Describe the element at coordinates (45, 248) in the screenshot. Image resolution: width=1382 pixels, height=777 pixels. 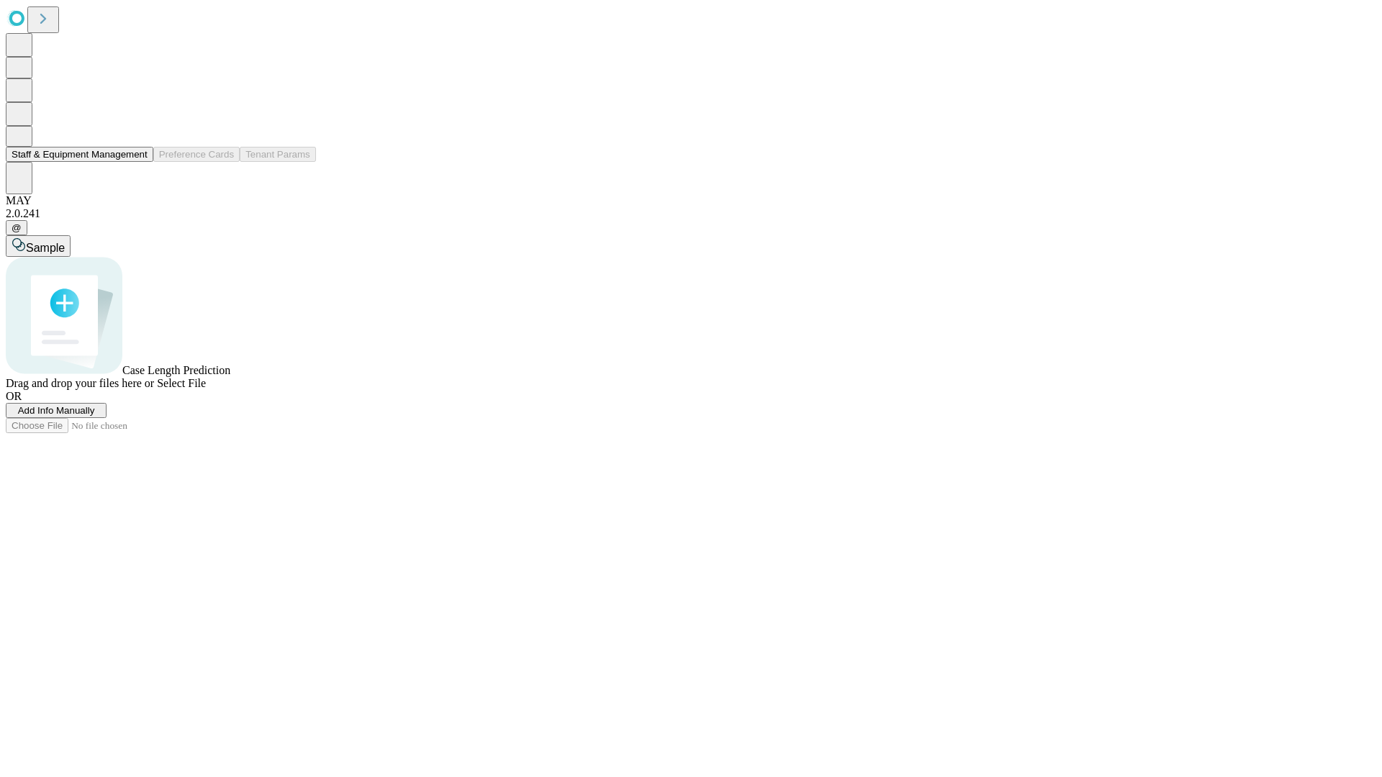
I see `span: Sample` at that location.